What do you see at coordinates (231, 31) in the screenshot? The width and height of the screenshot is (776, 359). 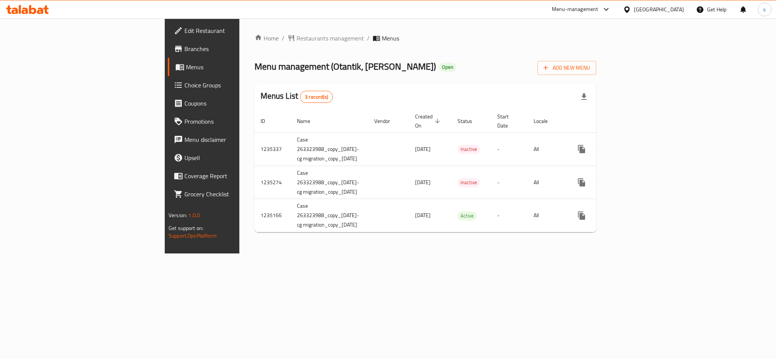 I see `a: Edit Restaurant` at bounding box center [231, 31].